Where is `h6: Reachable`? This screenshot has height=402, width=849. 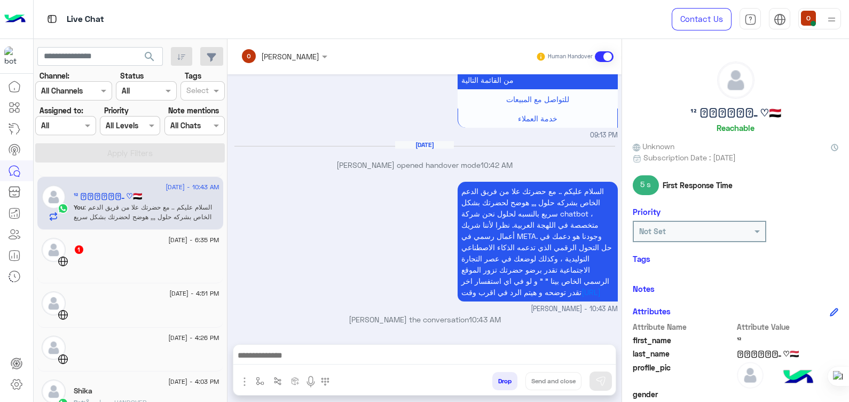
h6: Reachable is located at coordinates (735, 128).